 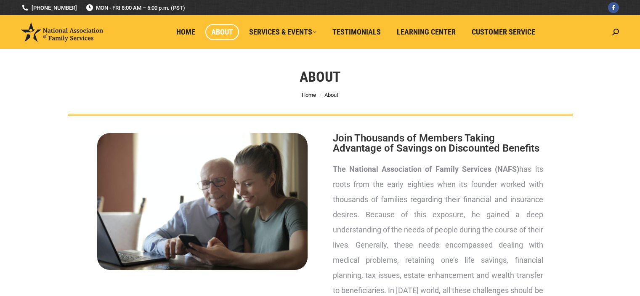 I want to click on span: Testimonials, so click(x=356, y=32).